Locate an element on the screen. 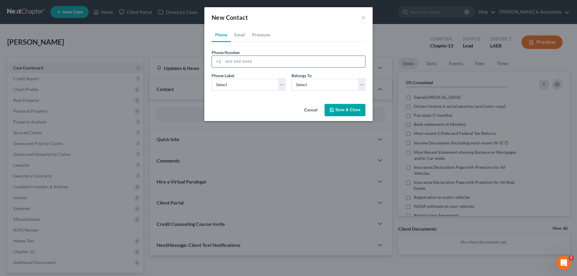 This screenshot has height=276, width=577. a: Phone is located at coordinates (221, 35).